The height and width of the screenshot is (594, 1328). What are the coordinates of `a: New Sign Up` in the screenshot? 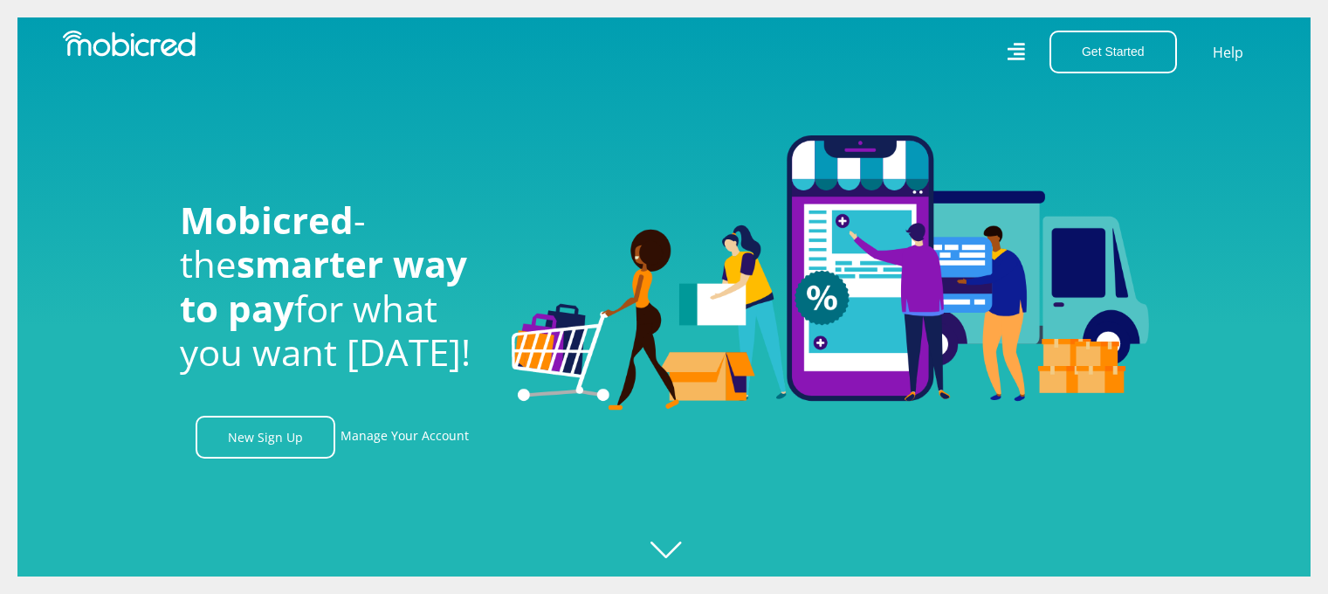 It's located at (265, 436).